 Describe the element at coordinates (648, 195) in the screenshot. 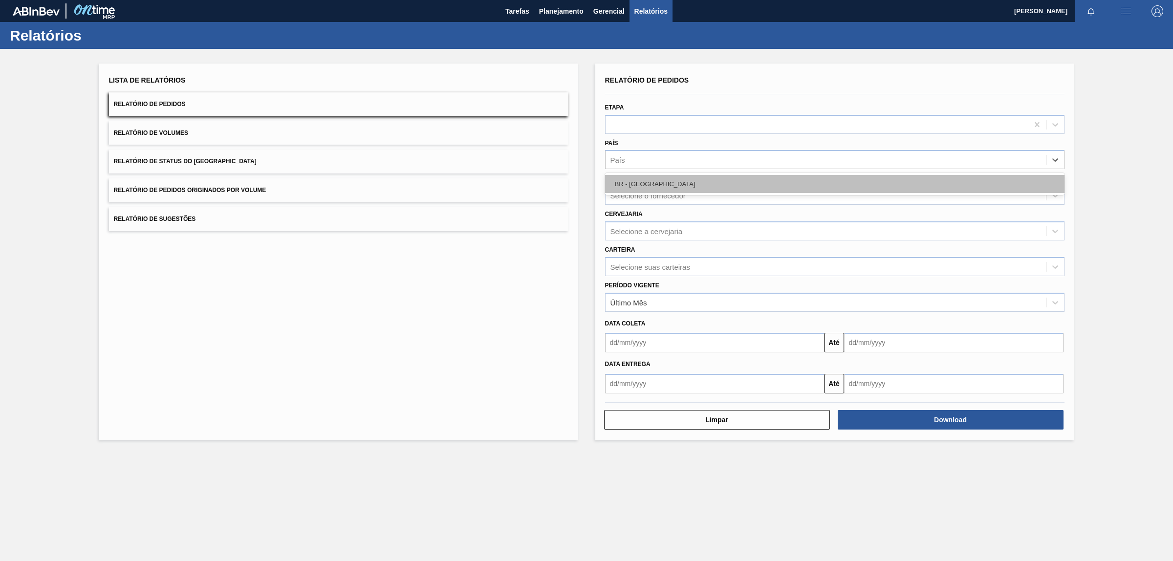

I see `div: Selecione o fornecedor` at that location.